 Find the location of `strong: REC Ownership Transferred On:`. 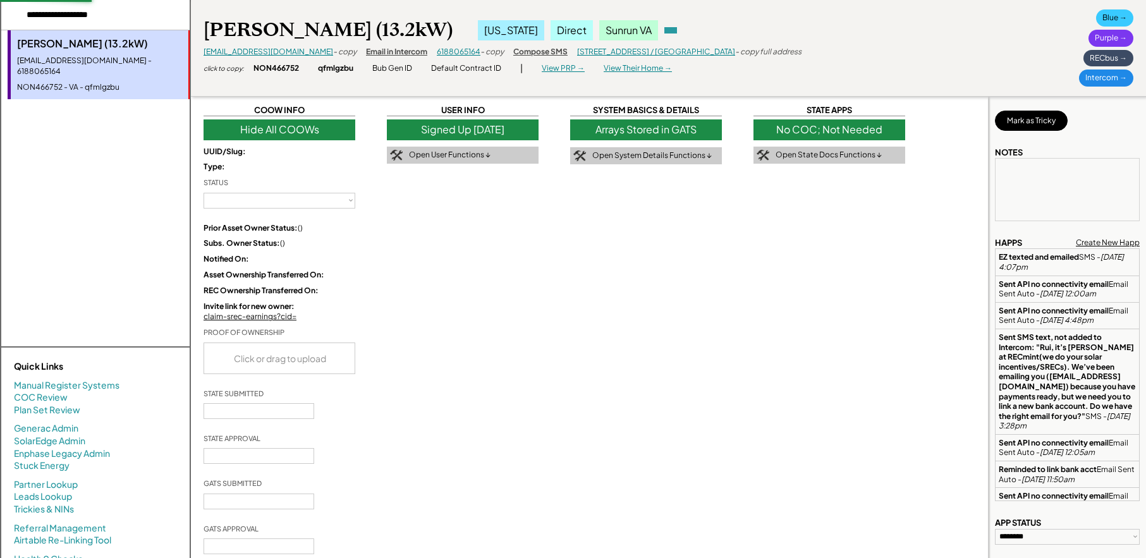

strong: REC Ownership Transferred On: is located at coordinates (261, 290).